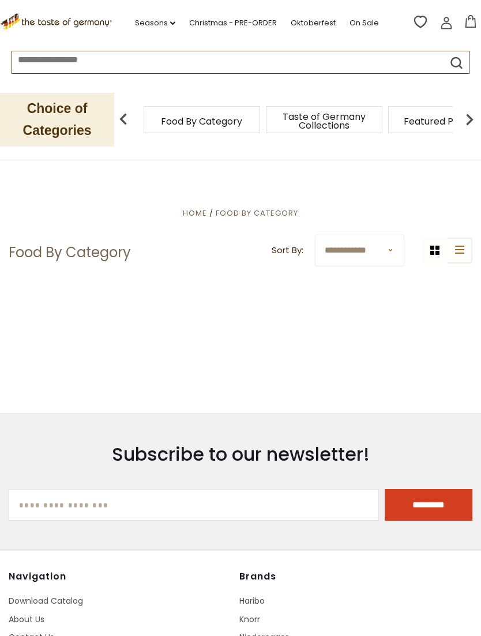 The height and width of the screenshot is (636, 481). I want to click on a: Home, so click(195, 213).